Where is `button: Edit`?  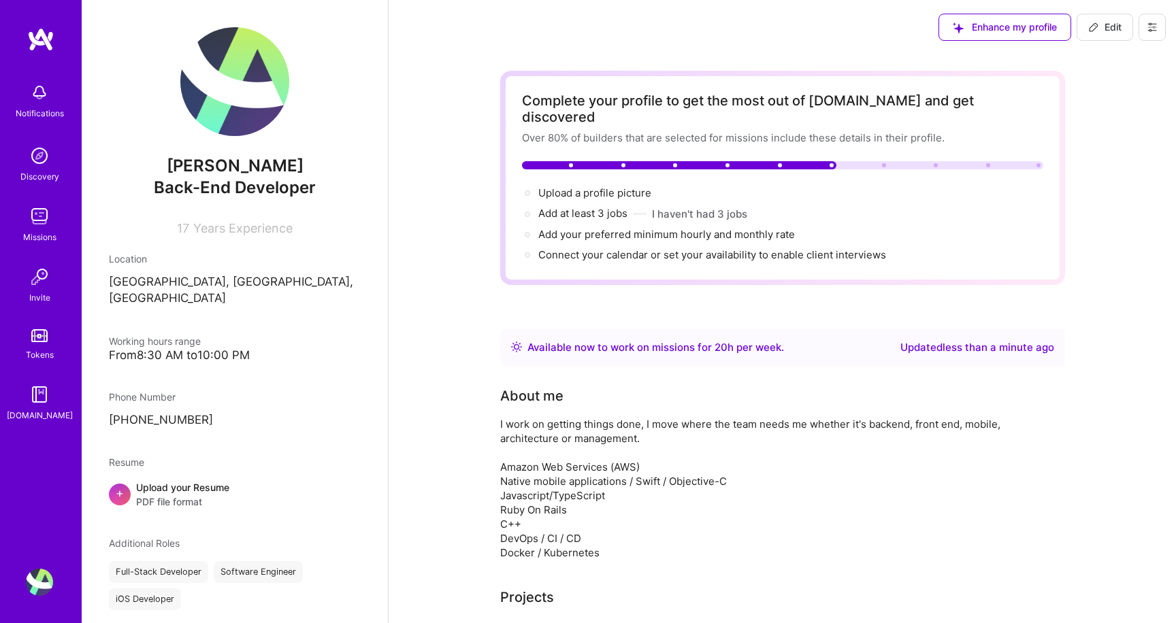 button: Edit is located at coordinates (1104, 27).